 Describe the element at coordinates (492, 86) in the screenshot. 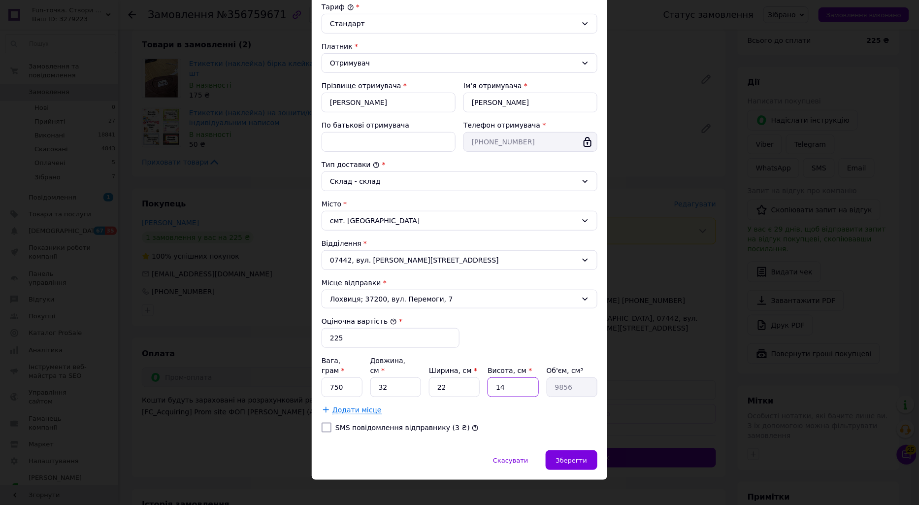

I see `label: Ім'я отримувача` at that location.